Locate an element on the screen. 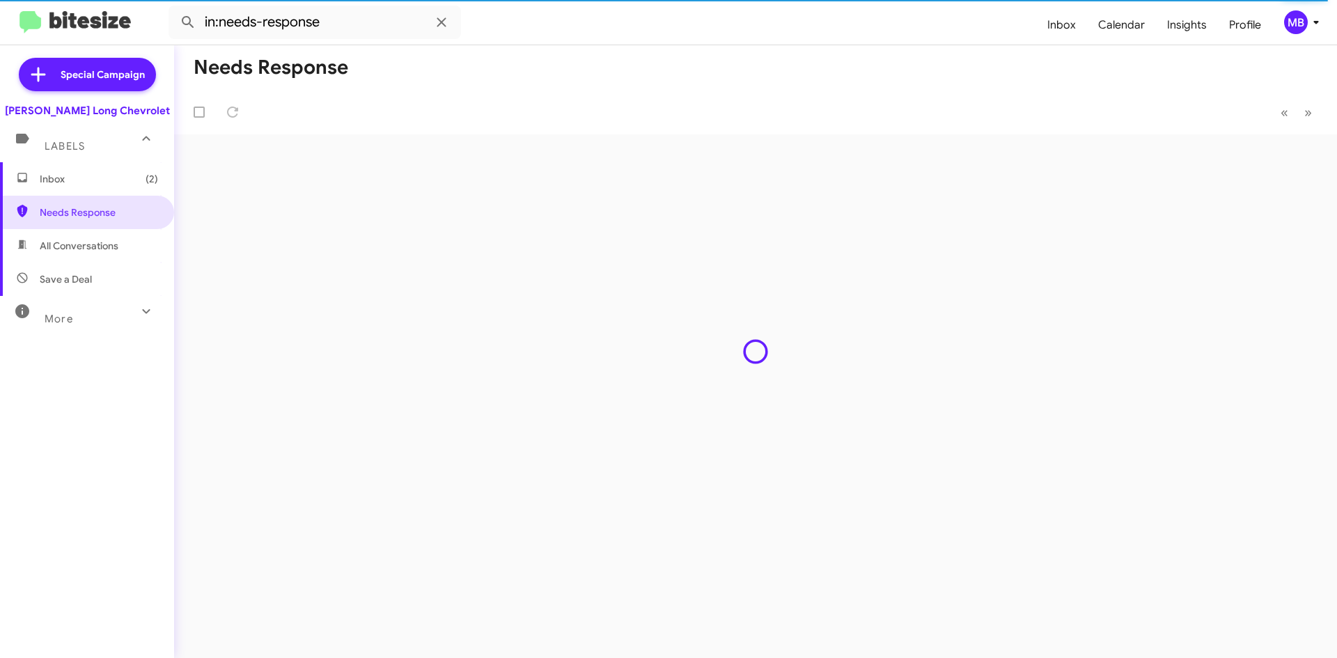 The image size is (1337, 658). div: MB is located at coordinates (1296, 22).